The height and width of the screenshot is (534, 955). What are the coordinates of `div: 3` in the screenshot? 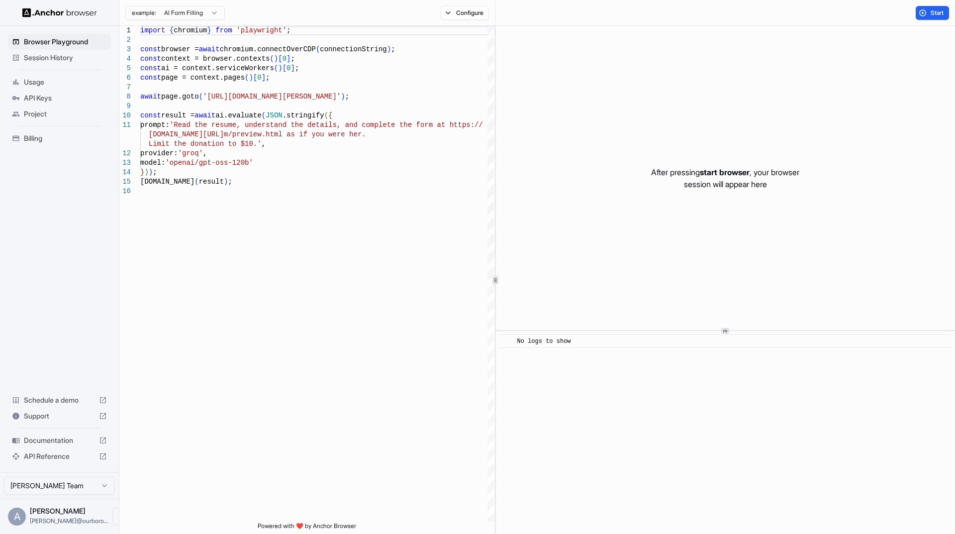 It's located at (125, 49).